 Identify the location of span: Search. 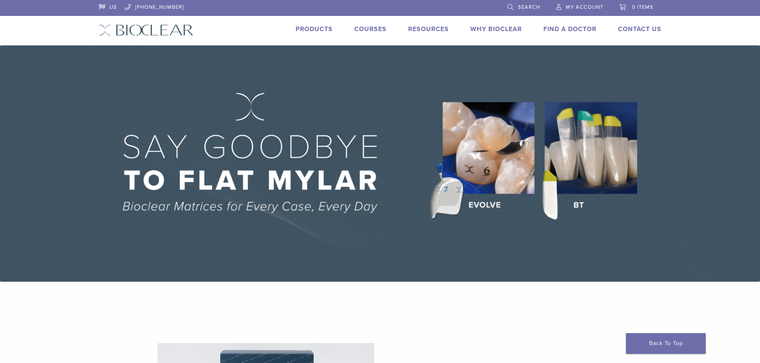
(529, 7).